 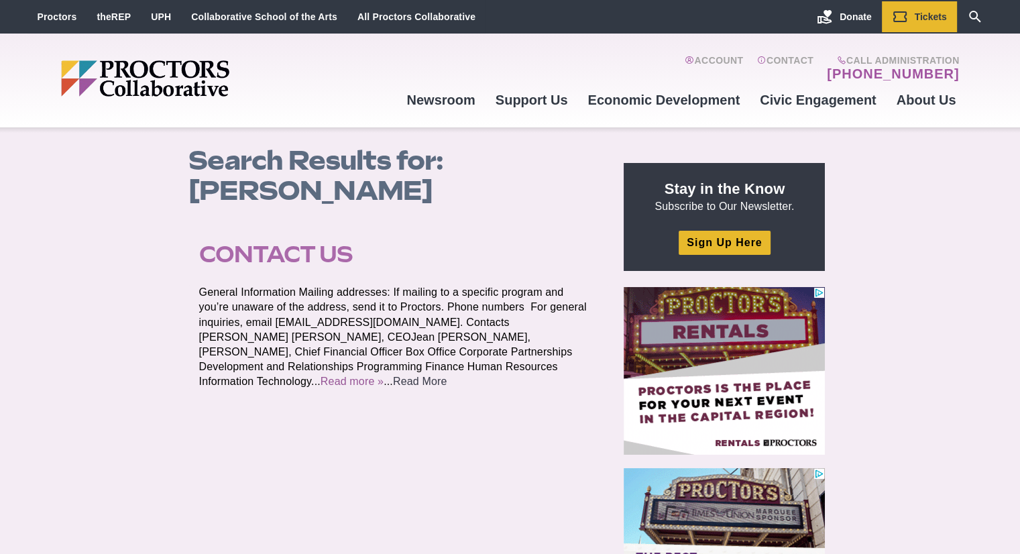 I want to click on a: Tickets, so click(x=919, y=17).